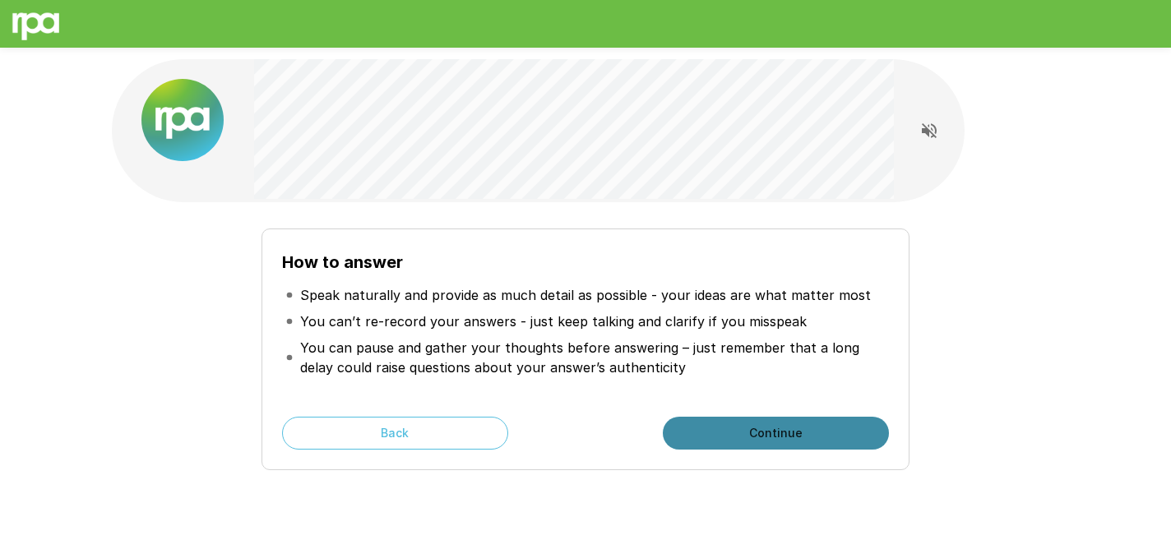 The image size is (1171, 549). Describe the element at coordinates (183, 120) in the screenshot. I see `img: new%2520logo%2520(1).png` at that location.